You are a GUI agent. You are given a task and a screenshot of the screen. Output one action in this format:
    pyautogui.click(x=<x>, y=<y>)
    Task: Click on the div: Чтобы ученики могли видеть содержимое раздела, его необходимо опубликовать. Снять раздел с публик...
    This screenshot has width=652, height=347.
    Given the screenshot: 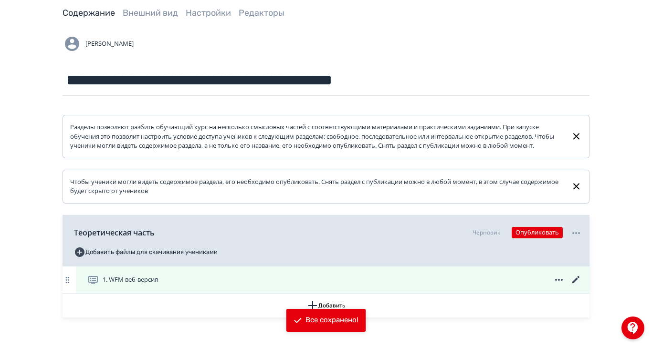 What is the action you would take?
    pyautogui.click(x=316, y=187)
    